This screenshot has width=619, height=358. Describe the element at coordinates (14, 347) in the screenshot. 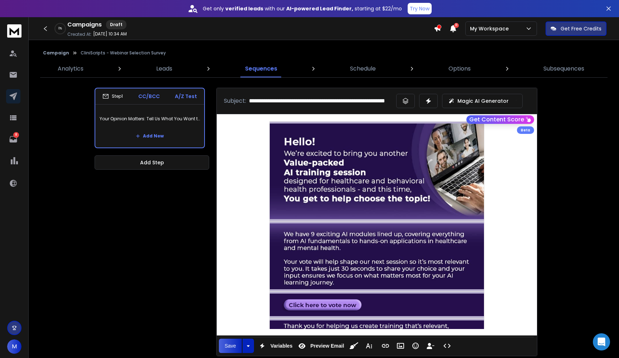

I see `button: M` at that location.